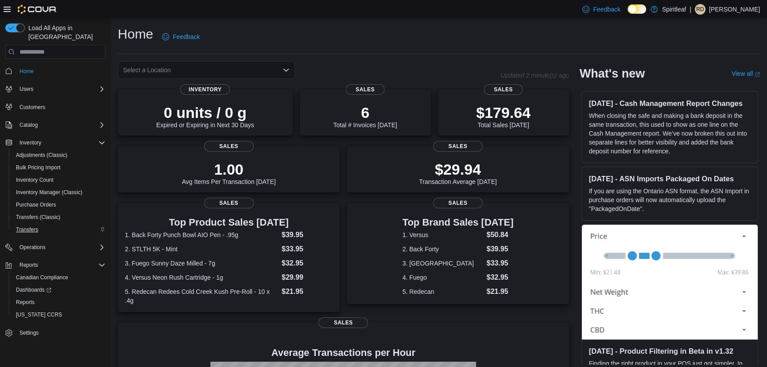 The image size is (767, 367). Describe the element at coordinates (32, 247) in the screenshot. I see `span: Operations` at that location.